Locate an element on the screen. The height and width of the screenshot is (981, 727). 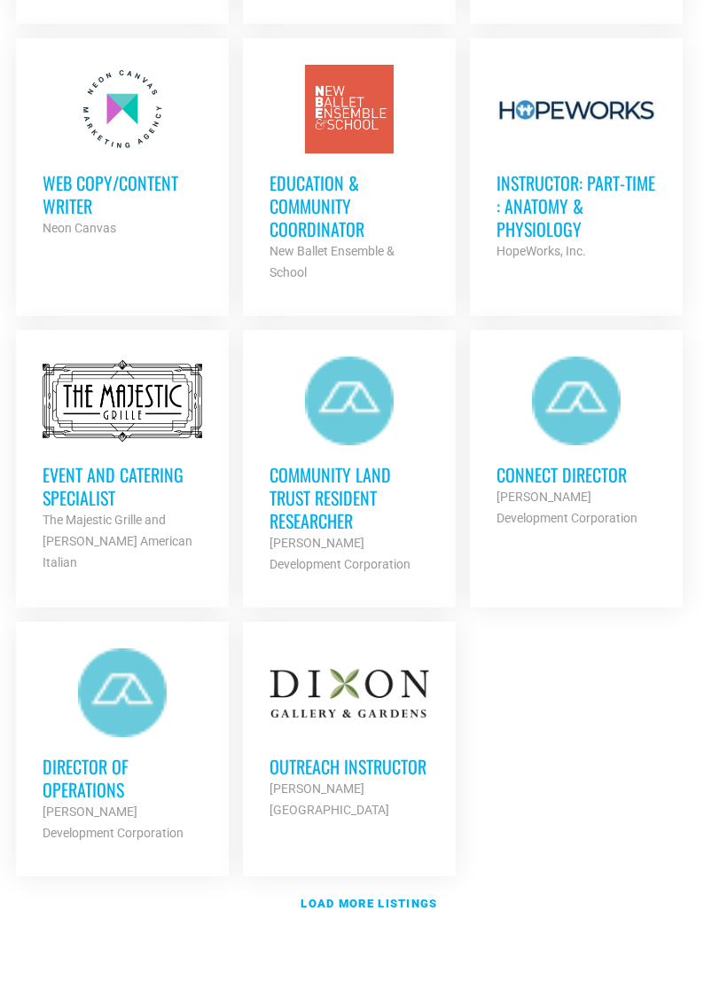
h3: Director of Operations is located at coordinates (122, 778).